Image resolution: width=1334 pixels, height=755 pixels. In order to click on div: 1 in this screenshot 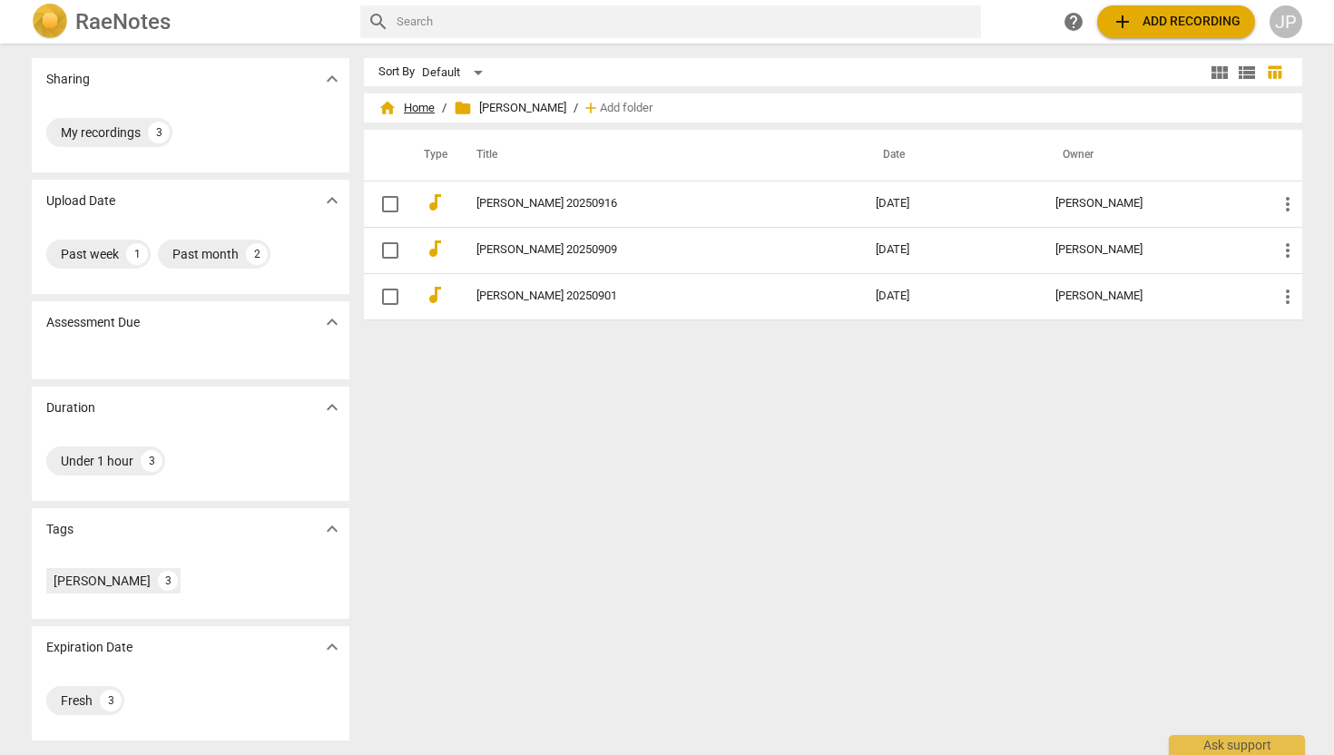, I will do `click(137, 254)`.